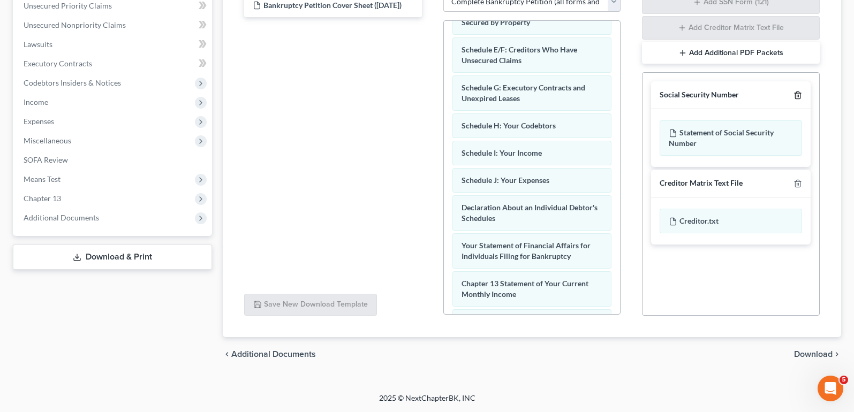  Describe the element at coordinates (227, 354) in the screenshot. I see `i: chevron_left` at that location.